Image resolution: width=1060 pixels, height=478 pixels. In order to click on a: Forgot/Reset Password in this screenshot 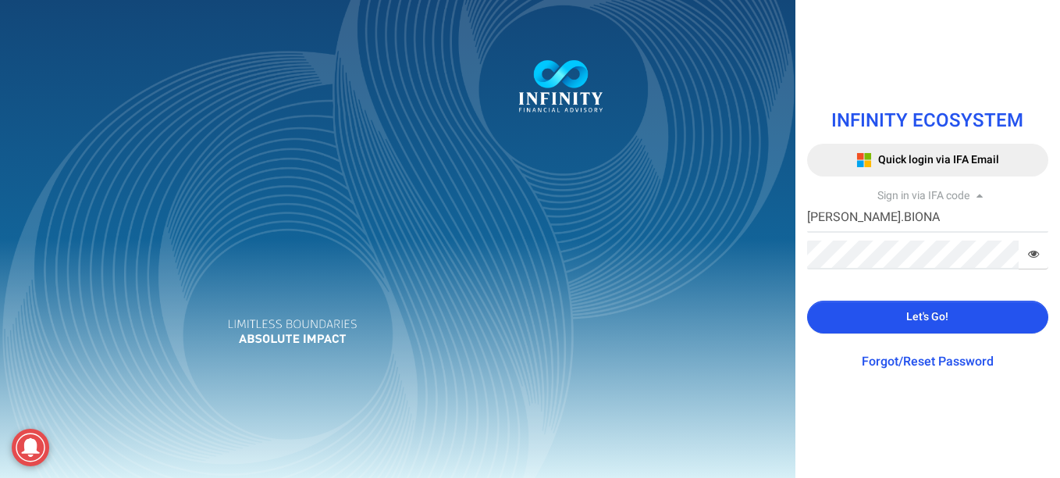, I will do `click(927, 361)`.